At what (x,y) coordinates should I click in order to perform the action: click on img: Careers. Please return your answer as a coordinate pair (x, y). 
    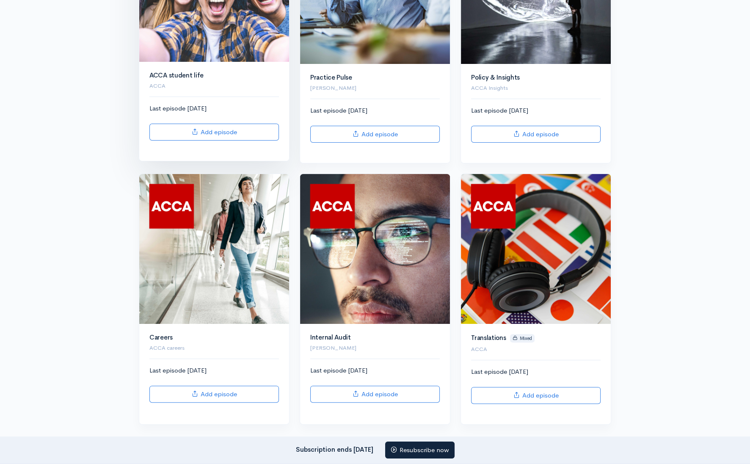
    Looking at the image, I should click on (214, 249).